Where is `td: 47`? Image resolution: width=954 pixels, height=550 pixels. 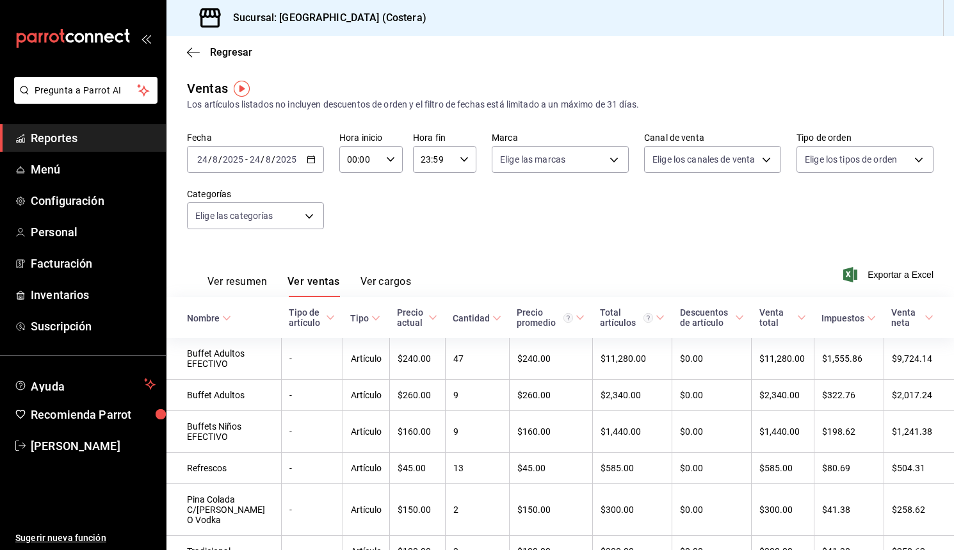
td: 47 is located at coordinates (477, 359).